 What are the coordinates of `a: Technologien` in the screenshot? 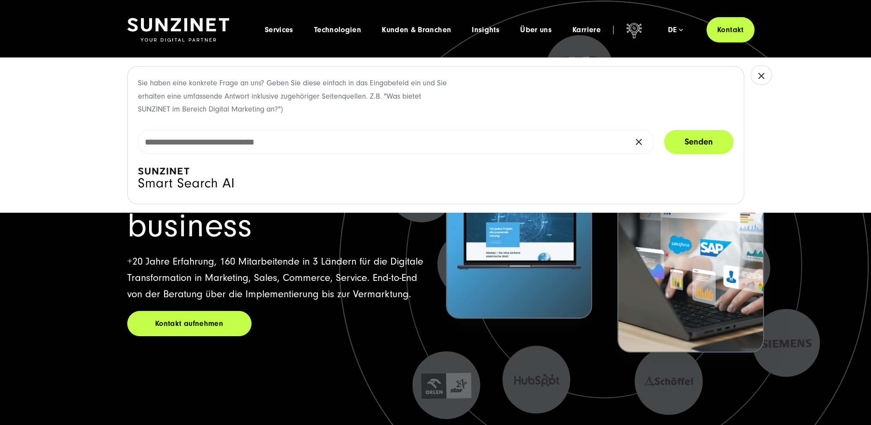 It's located at (338, 30).